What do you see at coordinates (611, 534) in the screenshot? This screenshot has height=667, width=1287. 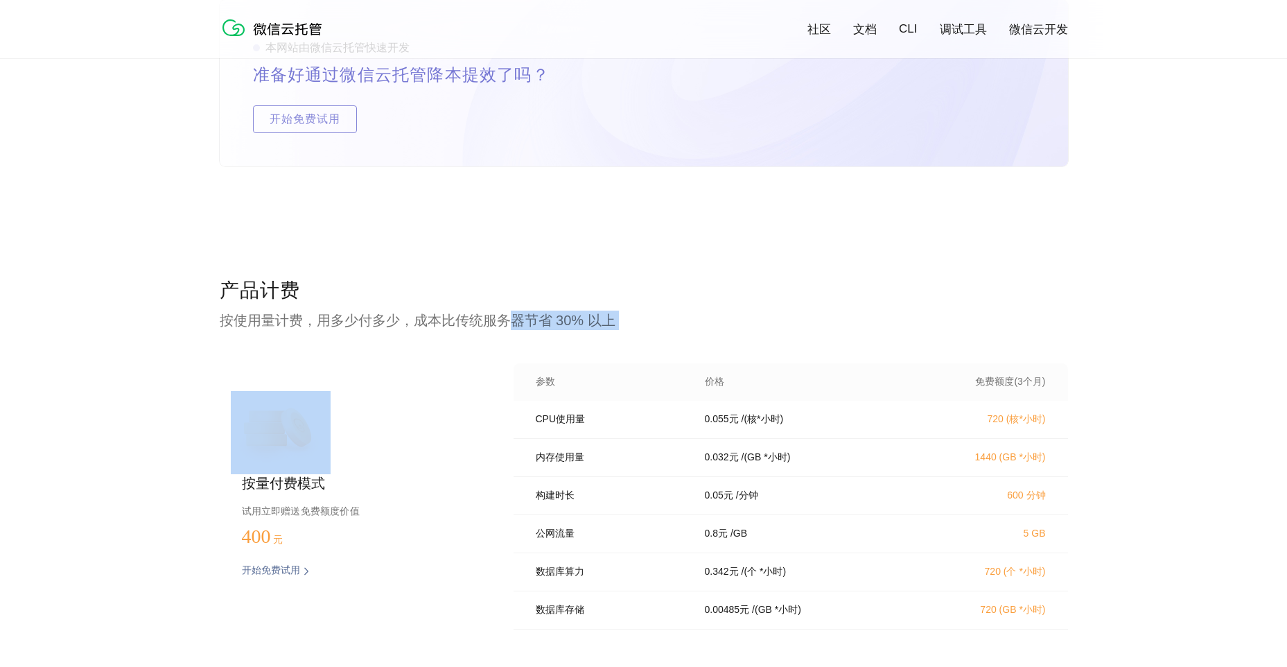 I see `p: 公网流量` at bounding box center [611, 534].